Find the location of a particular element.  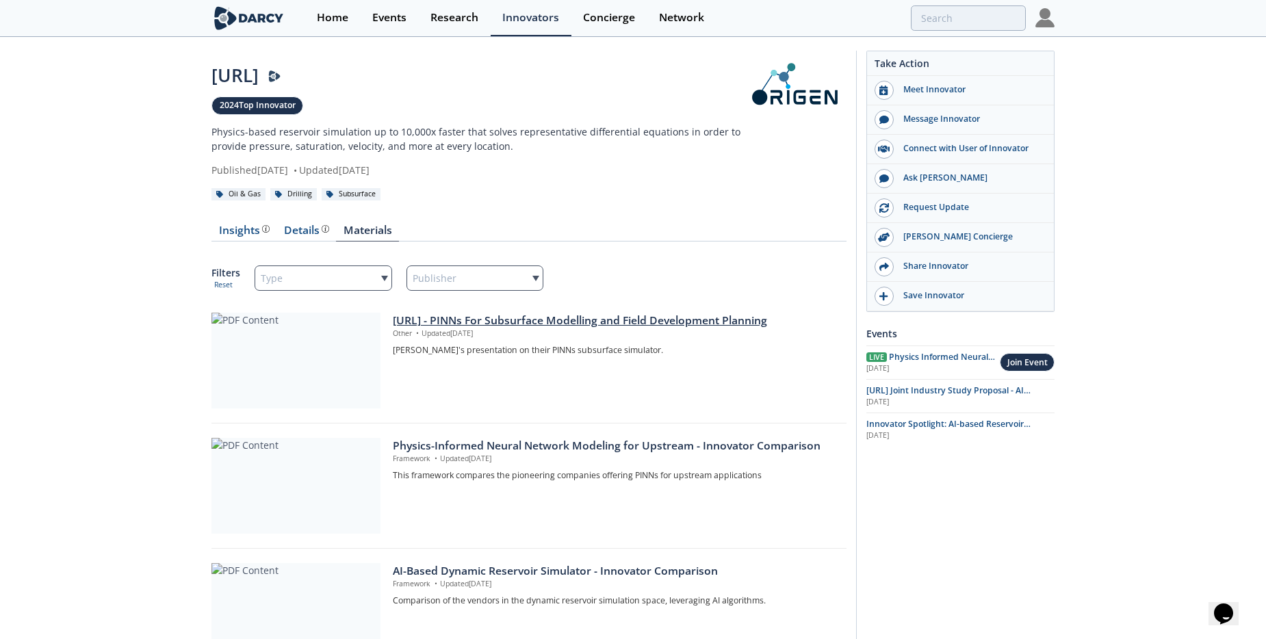

div: Research is located at coordinates (454, 18).